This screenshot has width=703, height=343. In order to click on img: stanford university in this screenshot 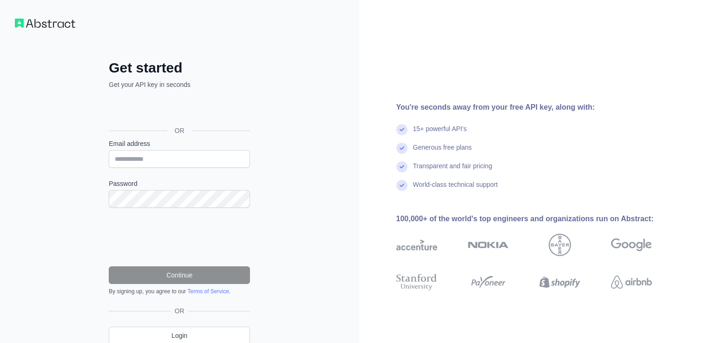, I will do `click(417, 282)`.